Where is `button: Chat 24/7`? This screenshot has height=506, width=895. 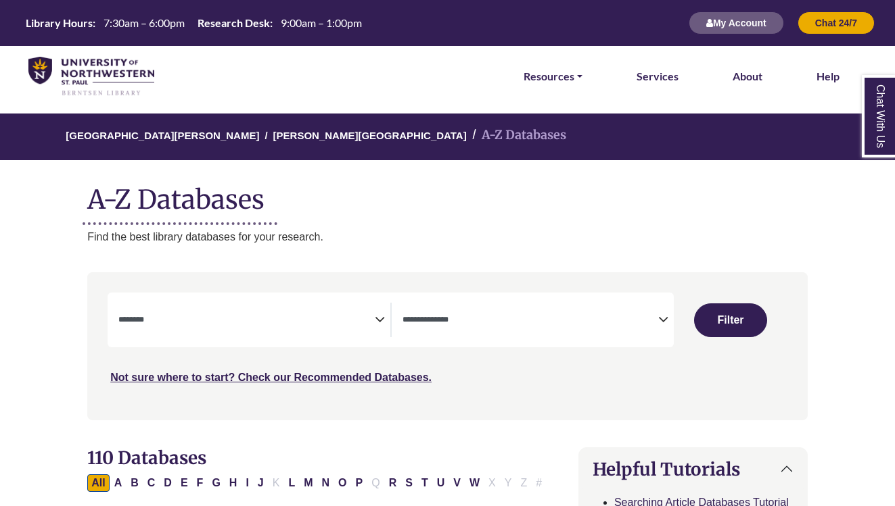 button: Chat 24/7 is located at coordinates (836, 23).